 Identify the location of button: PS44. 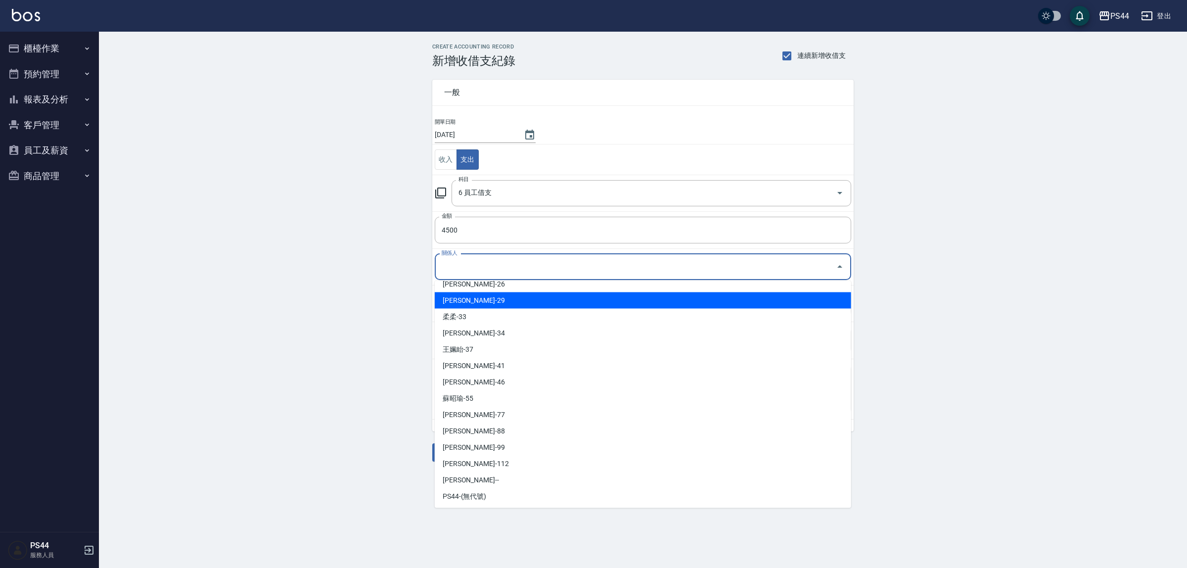
(1114, 16).